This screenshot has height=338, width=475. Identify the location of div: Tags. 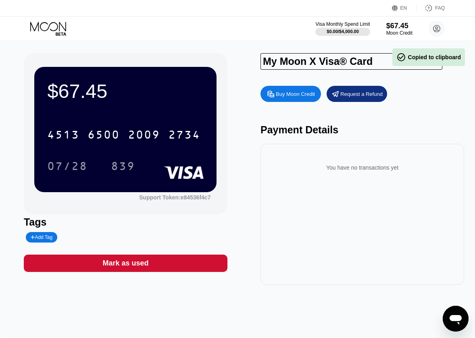
(125, 222).